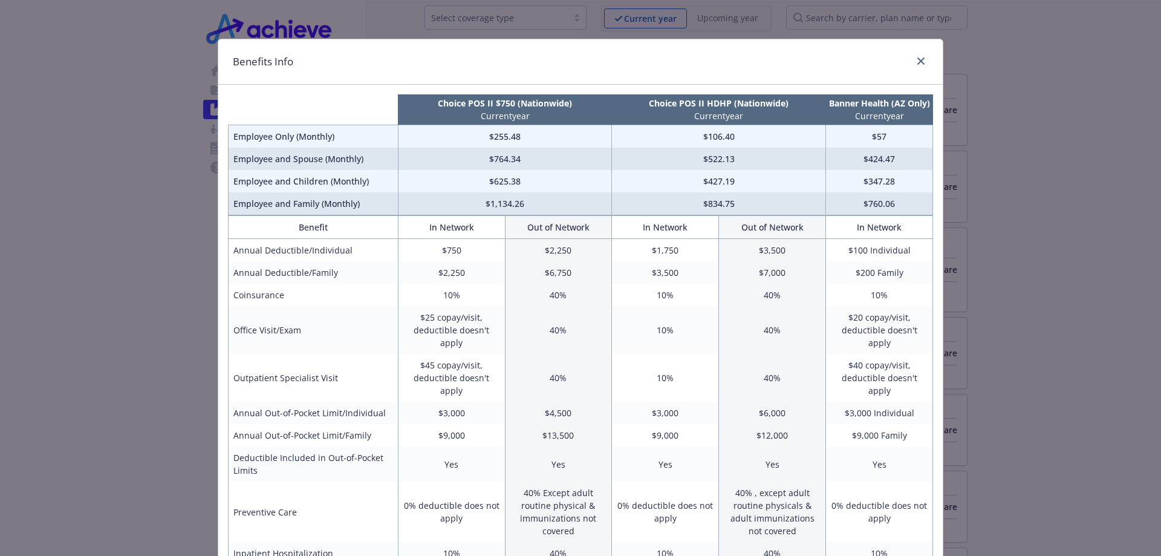 The height and width of the screenshot is (556, 1161). Describe the element at coordinates (313, 109) in the screenshot. I see `th: intentionally left blank` at that location.